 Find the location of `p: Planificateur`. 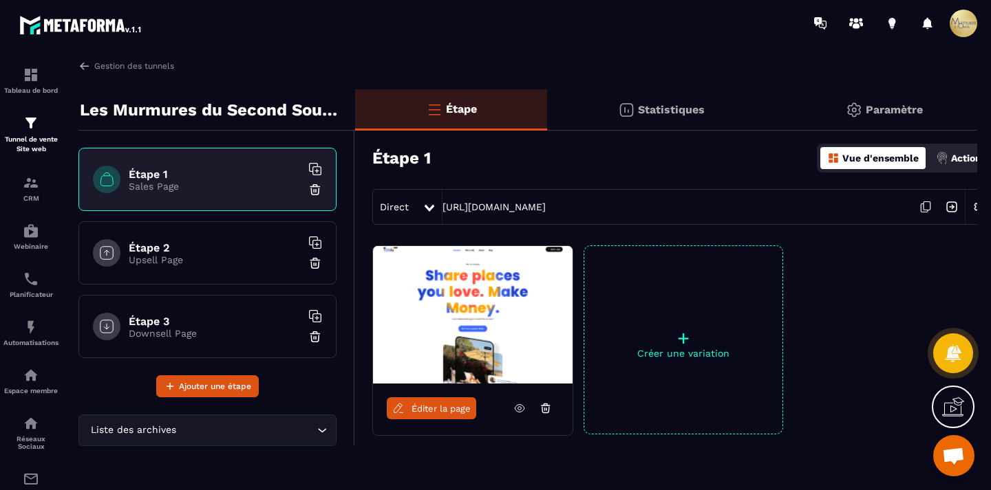

p: Planificateur is located at coordinates (31, 294).